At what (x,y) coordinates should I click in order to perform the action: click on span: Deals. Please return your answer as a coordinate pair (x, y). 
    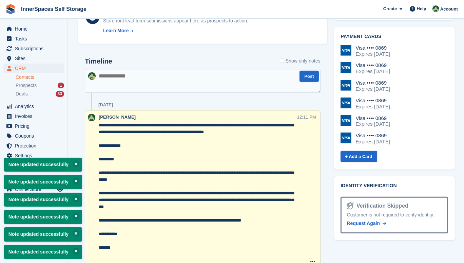
    Looking at the image, I should click on (22, 94).